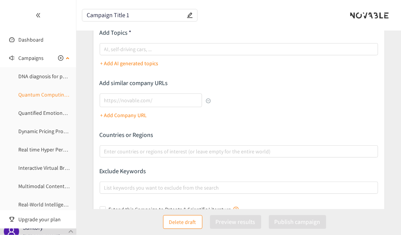 Image resolution: width=401 pixels, height=235 pixels. What do you see at coordinates (105, 188) in the screenshot?
I see `input: List keywords you want to exclude from the search` at bounding box center [105, 188].